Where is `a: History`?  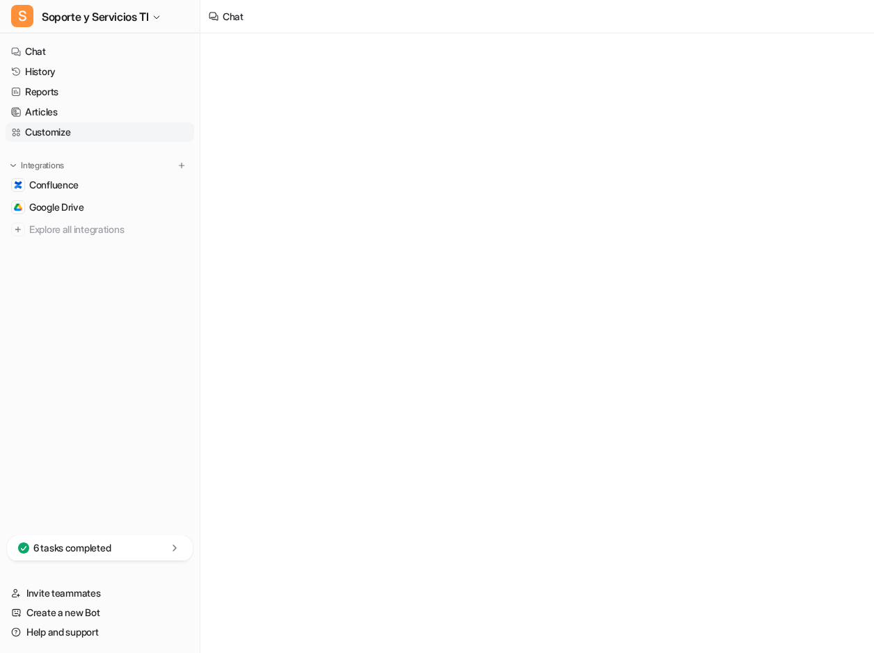
a: History is located at coordinates (100, 72).